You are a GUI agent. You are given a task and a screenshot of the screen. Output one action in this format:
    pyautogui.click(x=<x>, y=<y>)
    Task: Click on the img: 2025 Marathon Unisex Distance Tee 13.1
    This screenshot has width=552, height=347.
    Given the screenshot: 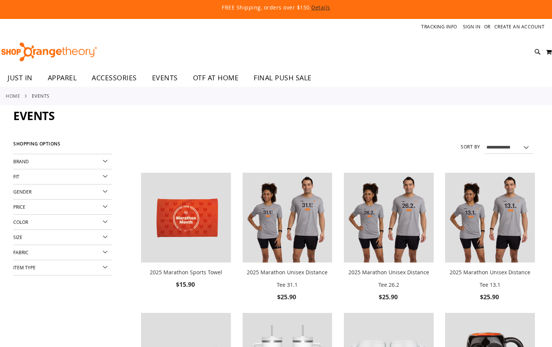 What is the action you would take?
    pyautogui.click(x=489, y=217)
    